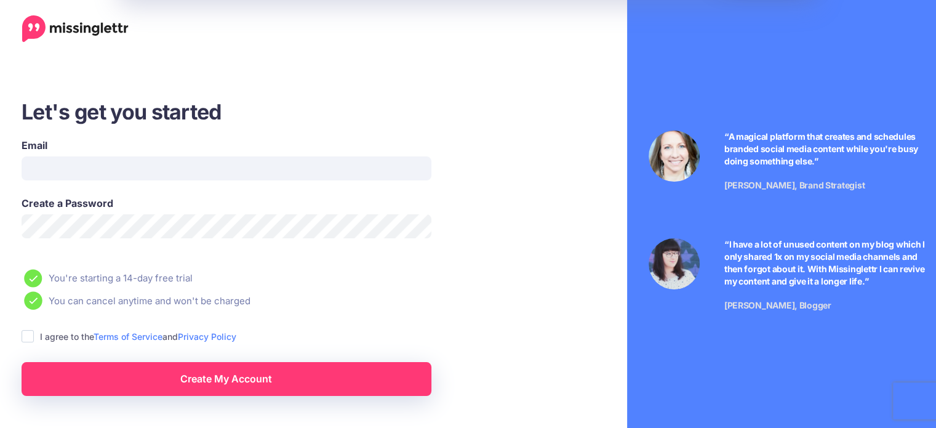 The image size is (936, 428). I want to click on label: Email, so click(227, 145).